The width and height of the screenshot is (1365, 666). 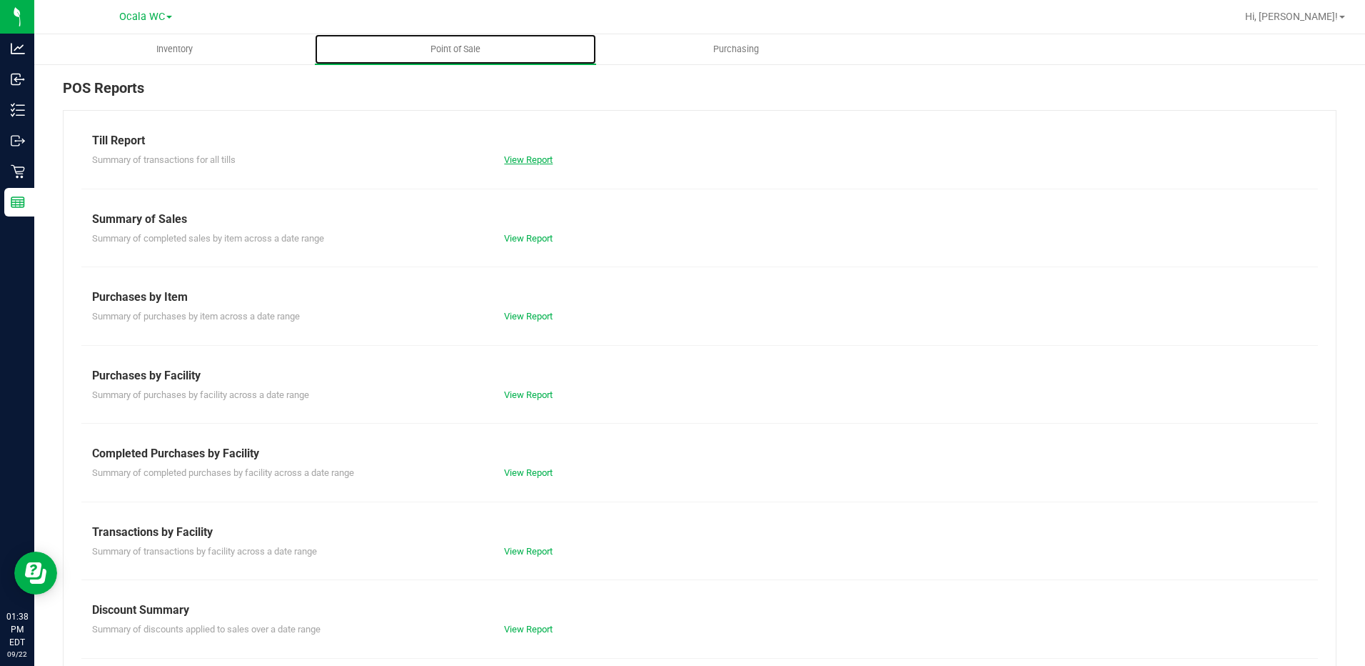 I want to click on inline-svg: Analytics, so click(x=18, y=49).